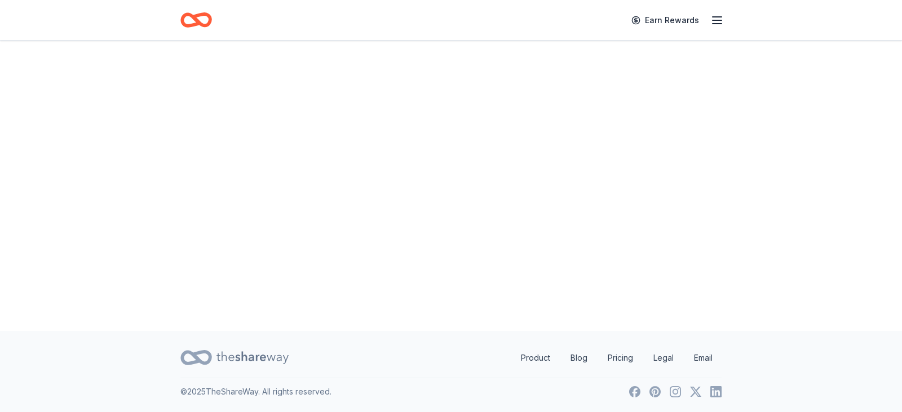 This screenshot has height=412, width=902. I want to click on a: Product, so click(535, 358).